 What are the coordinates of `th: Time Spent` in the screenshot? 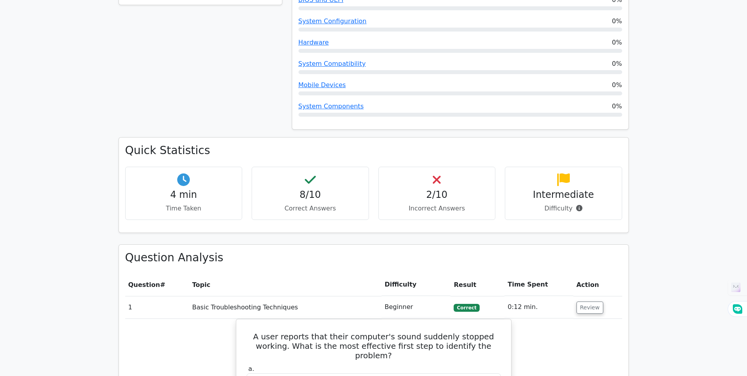 It's located at (539, 284).